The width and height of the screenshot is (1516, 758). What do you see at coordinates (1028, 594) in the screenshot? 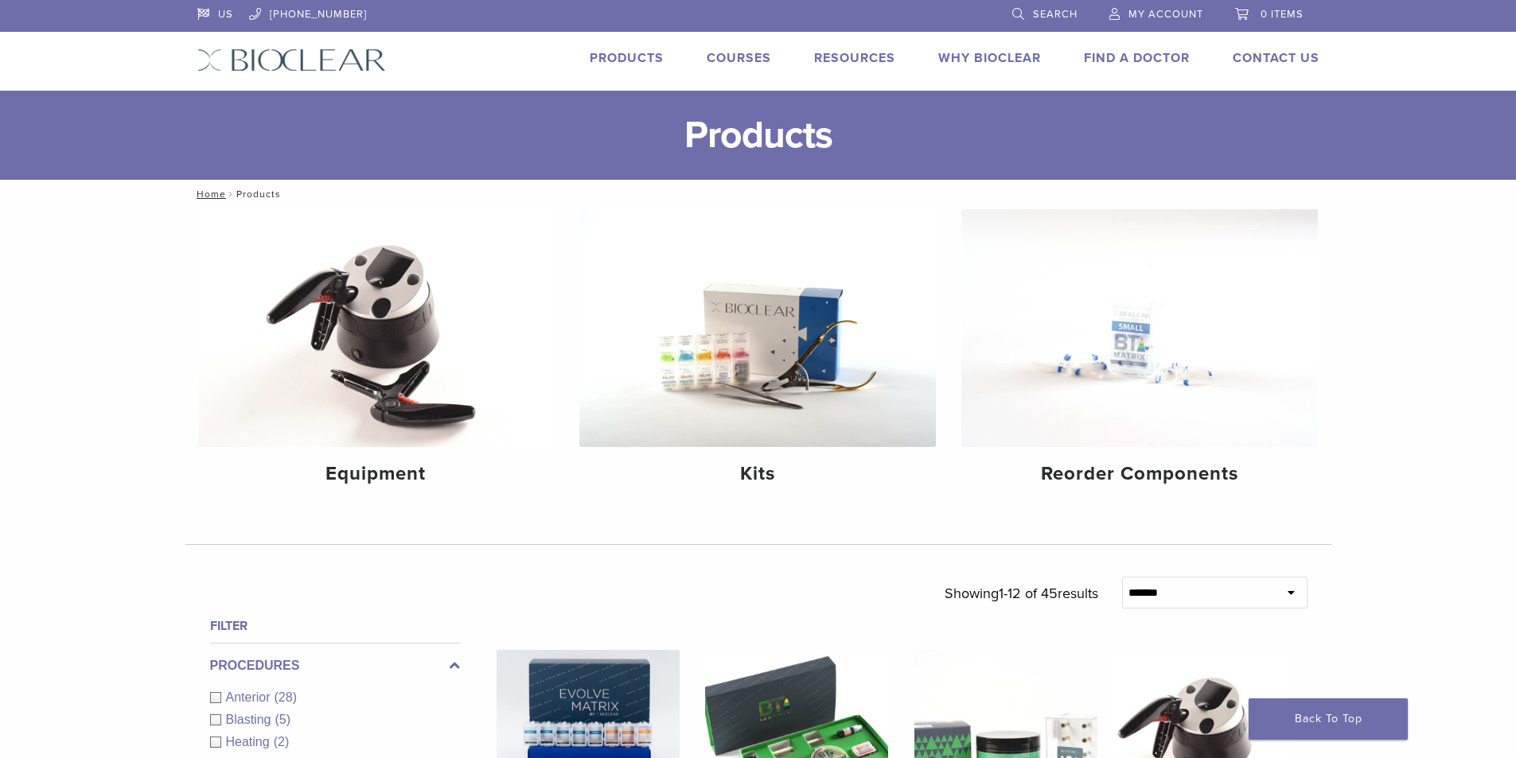
I see `span: 1-12 of 45` at bounding box center [1028, 594].